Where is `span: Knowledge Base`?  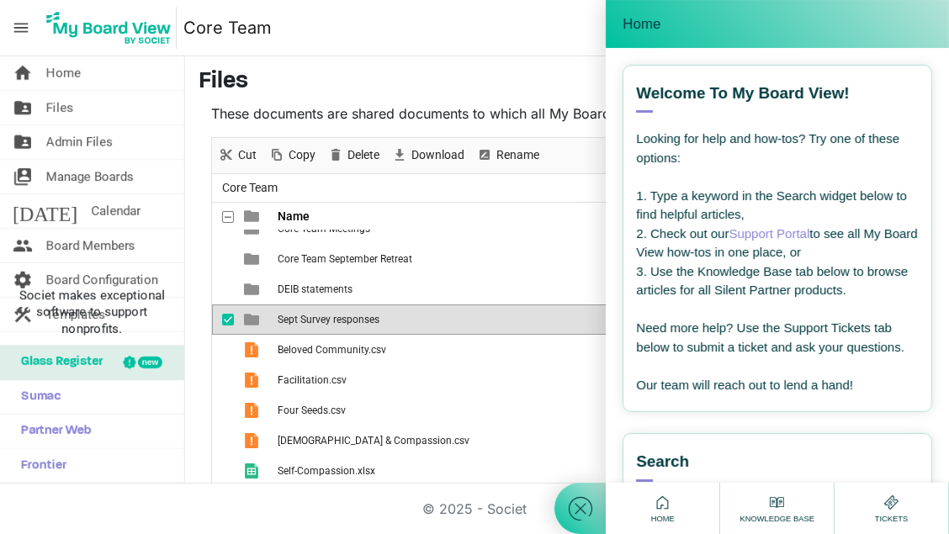
span: Knowledge Base is located at coordinates (777, 519).